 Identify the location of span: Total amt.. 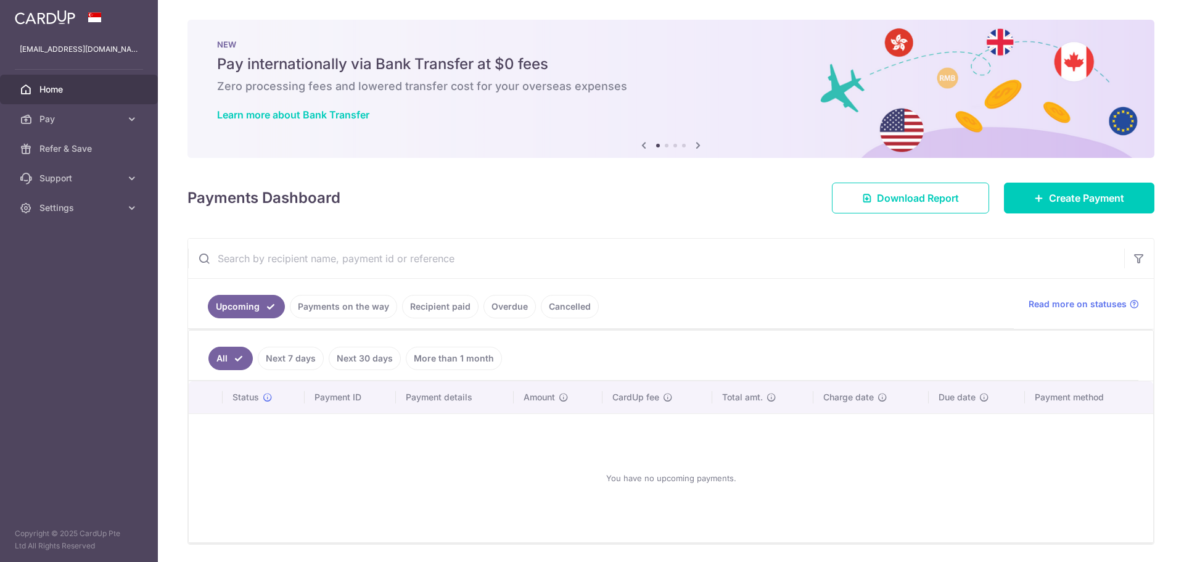
(742, 397).